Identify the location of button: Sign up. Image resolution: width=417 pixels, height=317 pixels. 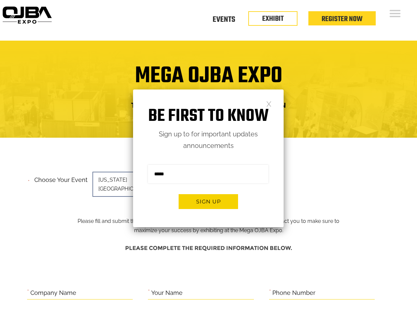
(209, 202).